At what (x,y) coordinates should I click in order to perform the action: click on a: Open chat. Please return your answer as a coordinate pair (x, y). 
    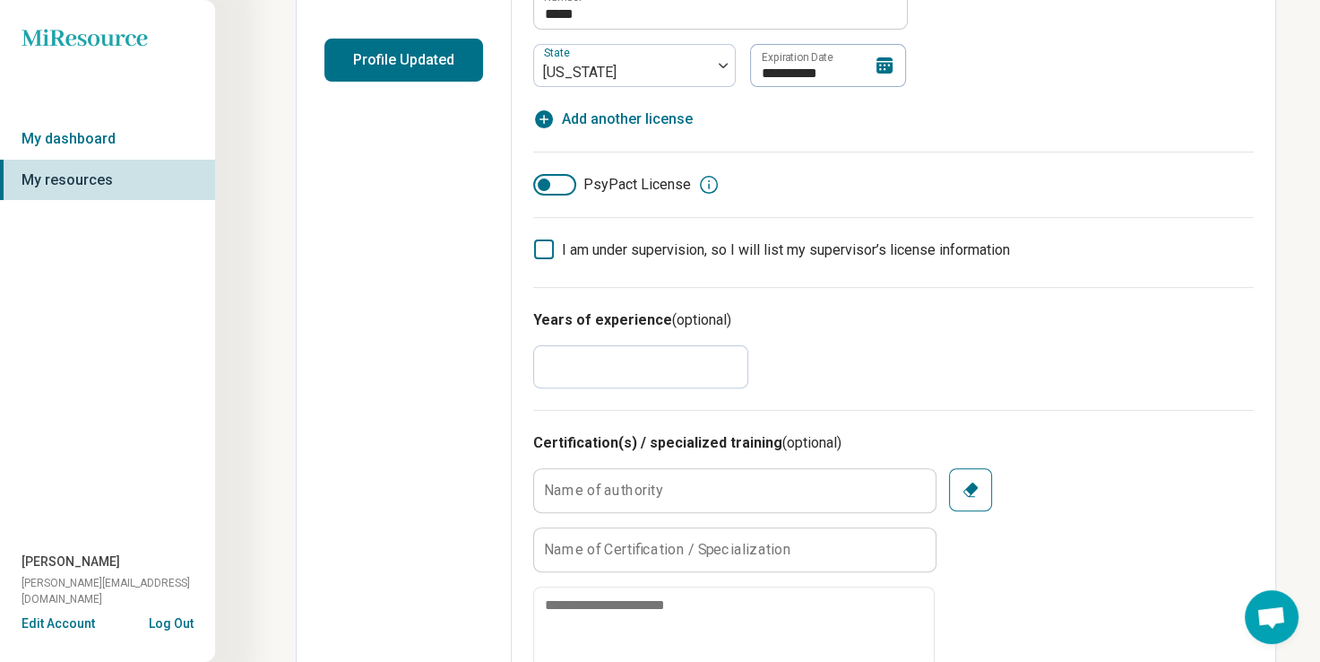
    Looking at the image, I should click on (1272, 617).